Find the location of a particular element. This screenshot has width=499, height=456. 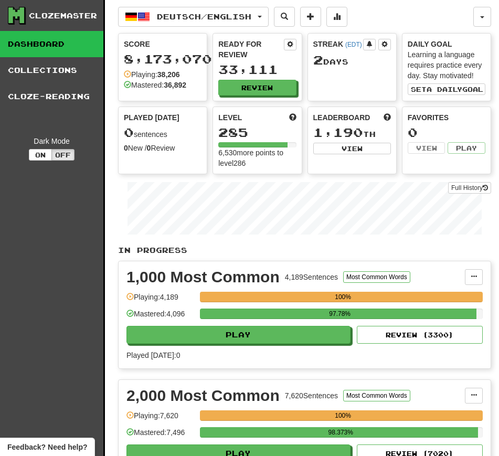

span: a daily is located at coordinates (444, 89).